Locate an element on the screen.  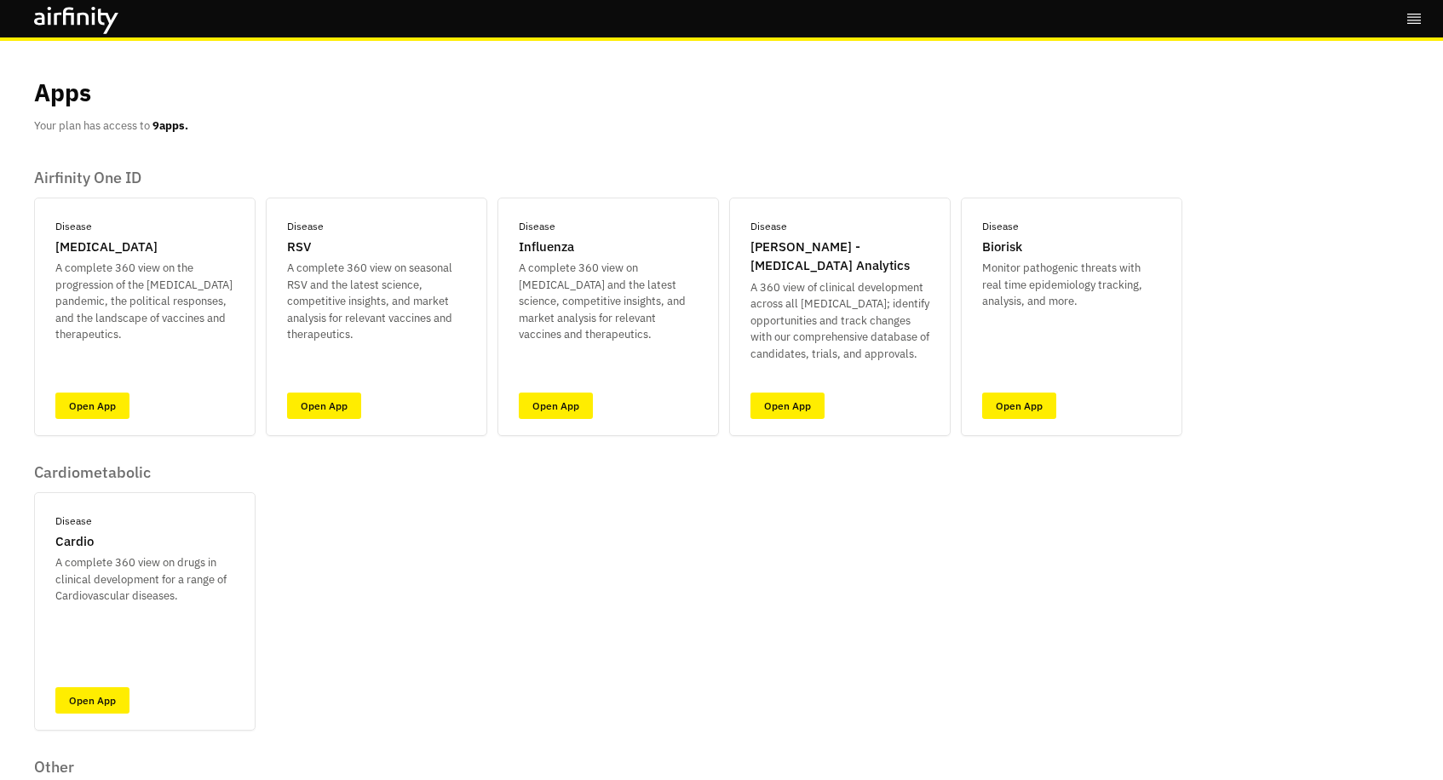
p: Cardiometabolic is located at coordinates (145, 473).